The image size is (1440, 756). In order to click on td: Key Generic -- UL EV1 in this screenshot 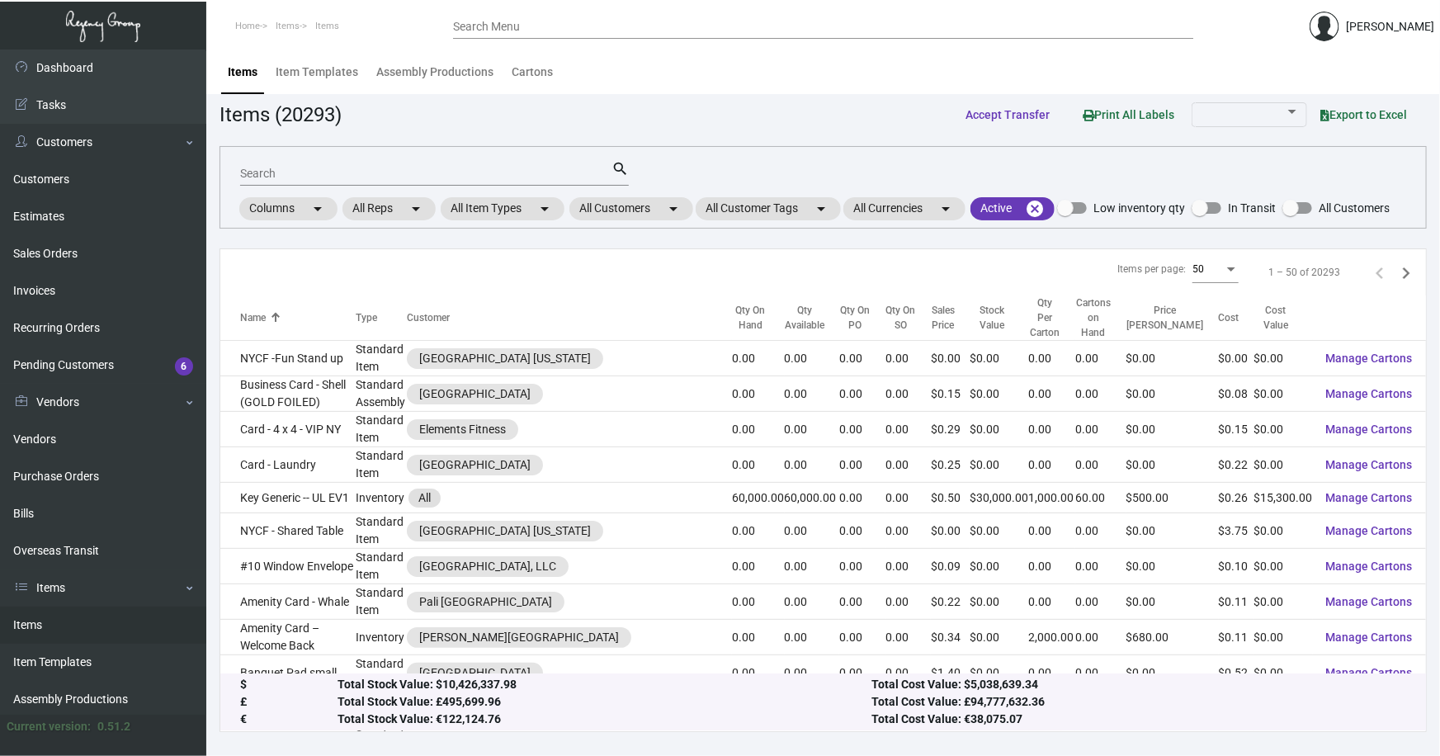, I will do `click(288, 498)`.